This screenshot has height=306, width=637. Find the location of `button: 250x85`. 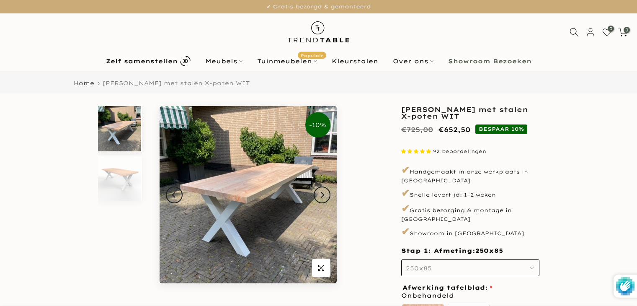

button: 250x85 is located at coordinates (471, 268).